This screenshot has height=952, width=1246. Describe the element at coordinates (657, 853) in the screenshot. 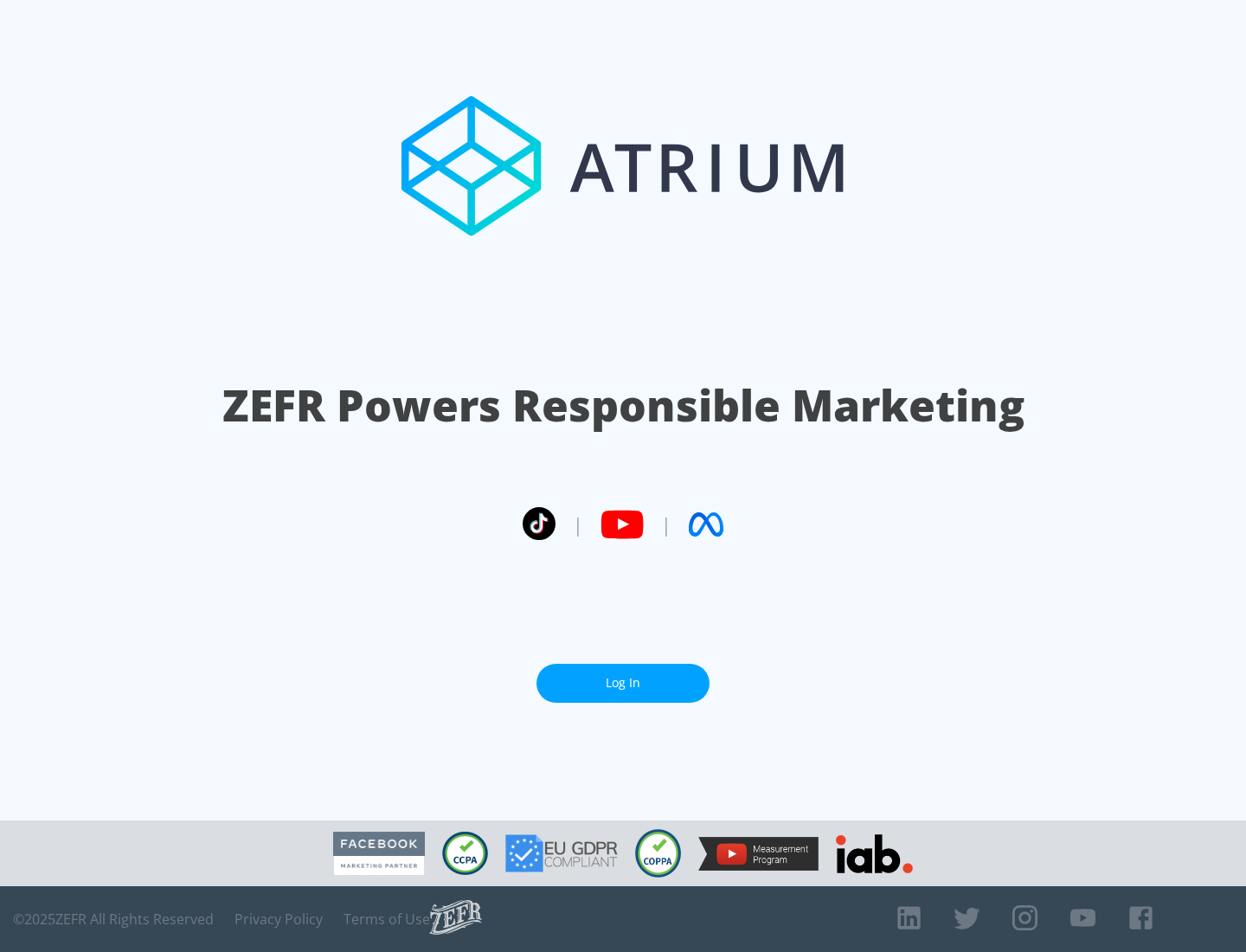

I see `img: COPPA Compliant` at that location.